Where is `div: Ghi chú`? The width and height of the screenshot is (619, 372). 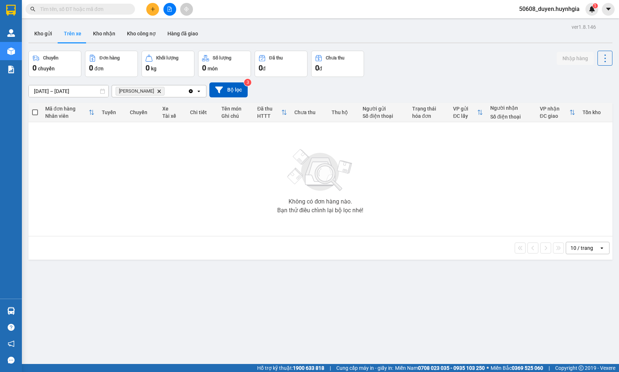 div: Ghi chú is located at coordinates (236, 116).